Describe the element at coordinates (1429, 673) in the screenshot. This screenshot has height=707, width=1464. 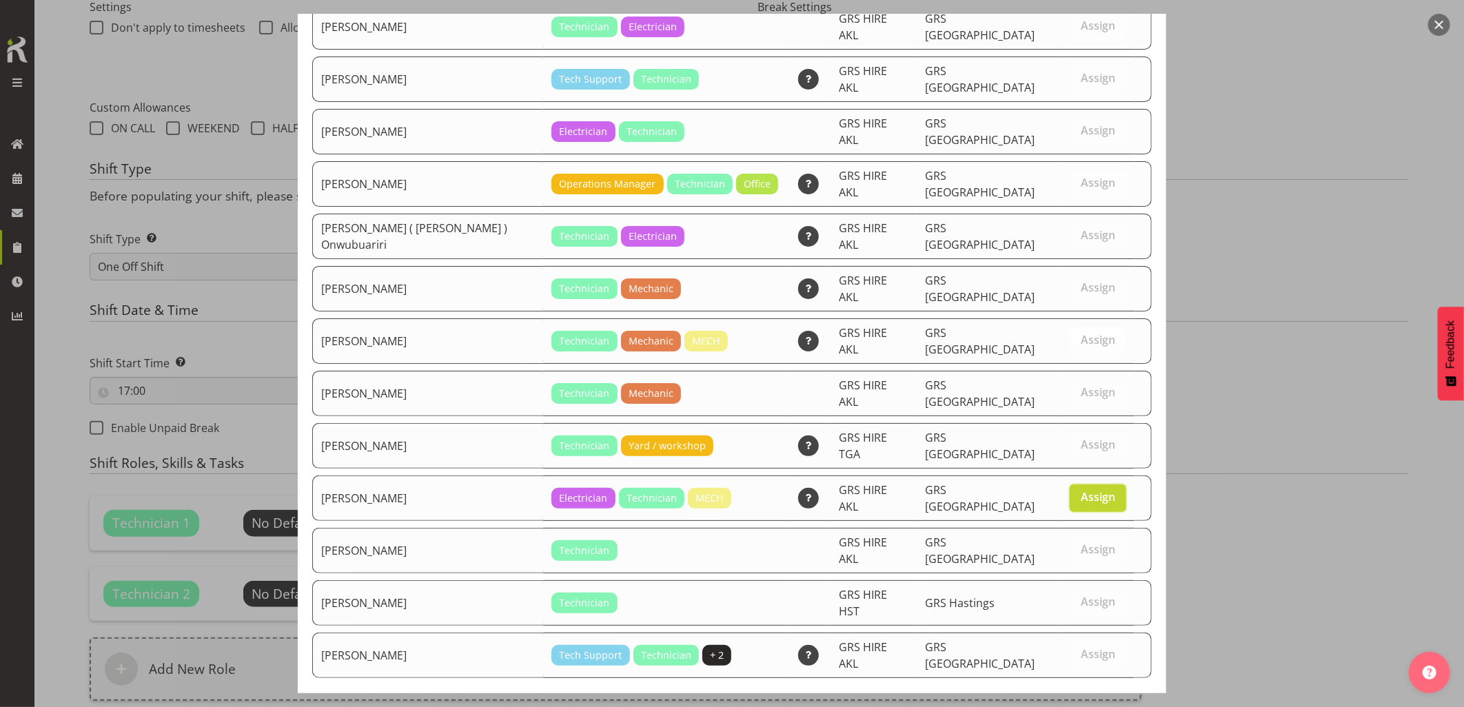
I see `img: help-xxl-2.png` at that location.